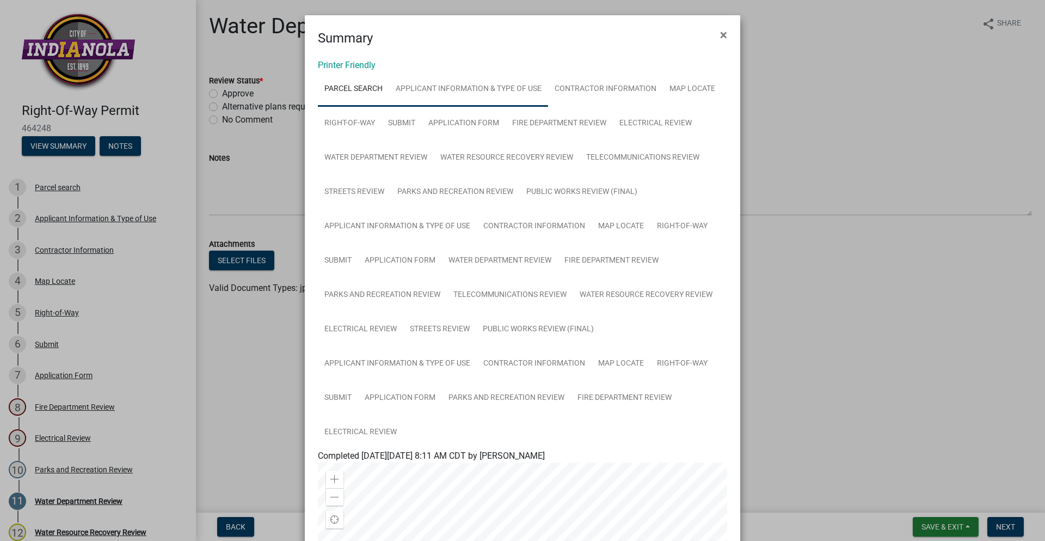 This screenshot has height=541, width=1045. What do you see at coordinates (353, 89) in the screenshot?
I see `a: Parcel search` at bounding box center [353, 89].